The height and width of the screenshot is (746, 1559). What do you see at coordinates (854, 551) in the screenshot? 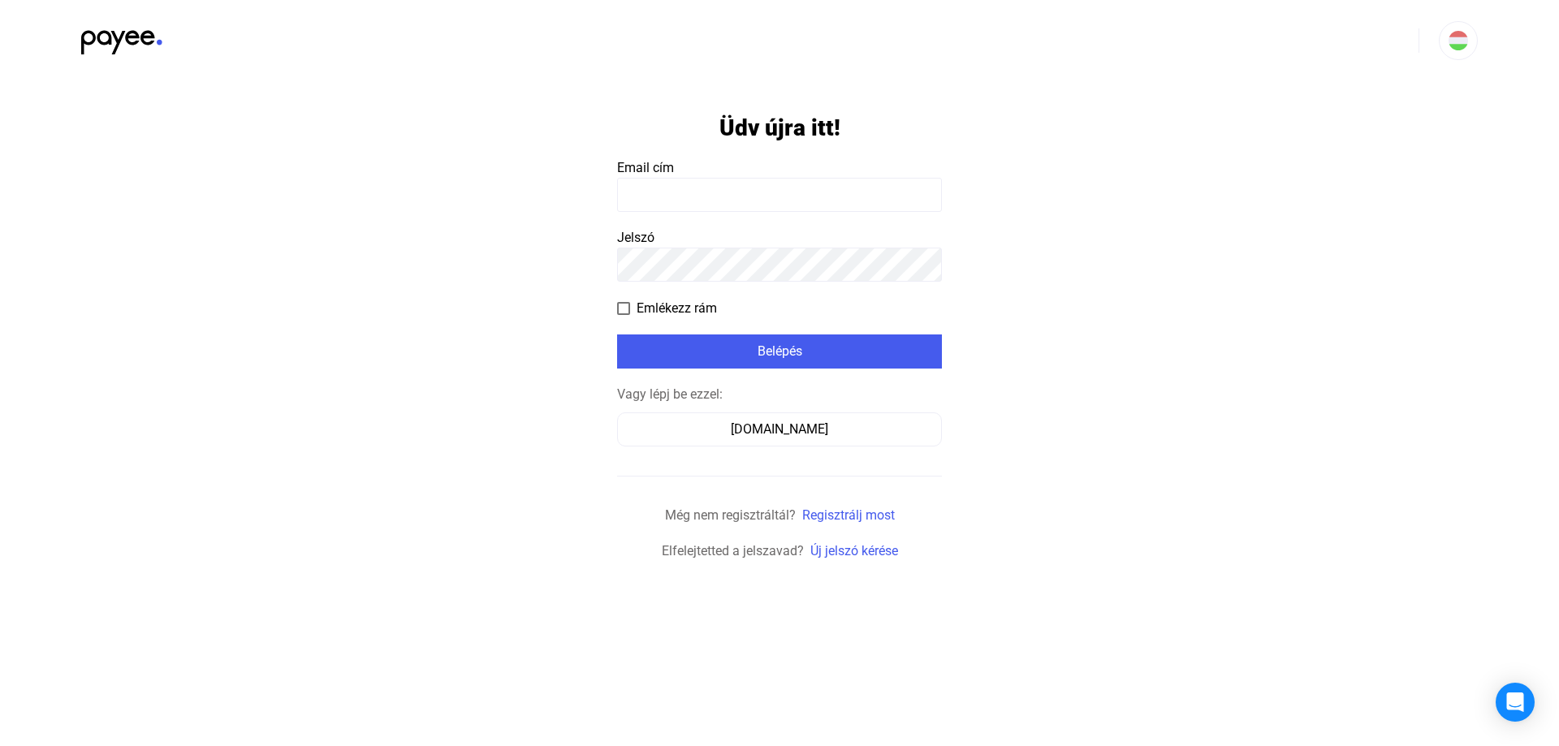
I see `a: Új jelszó kérése` at bounding box center [854, 551].